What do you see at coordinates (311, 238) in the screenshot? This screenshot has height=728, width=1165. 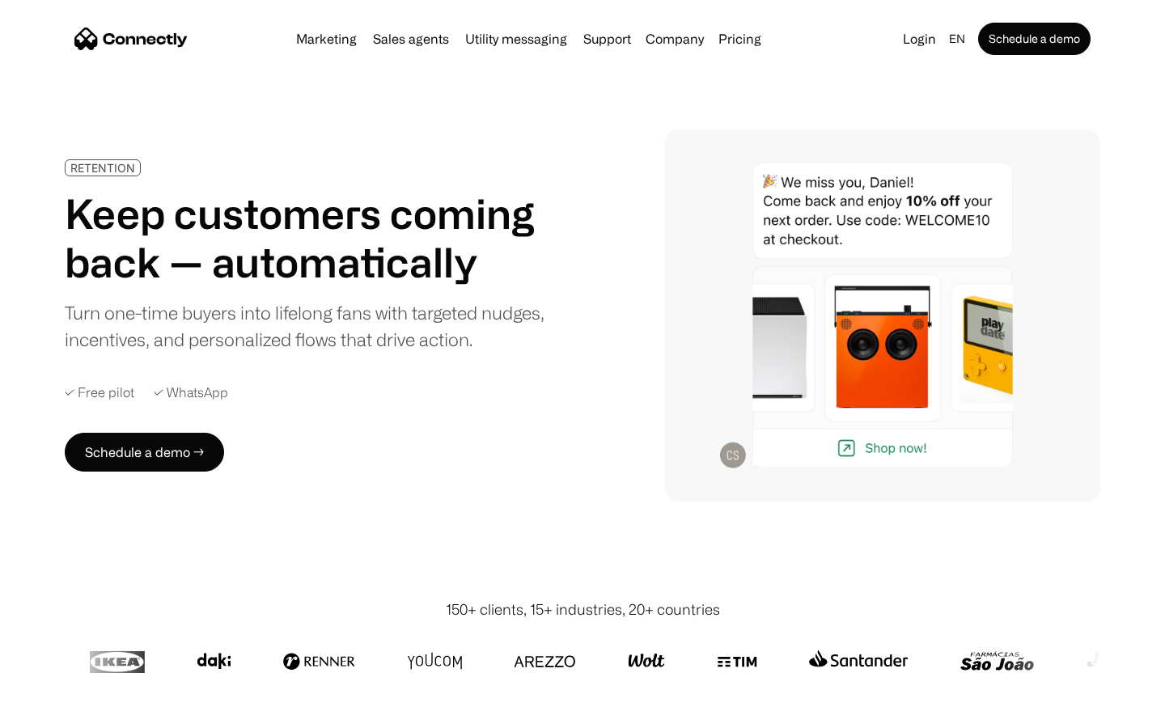 I see `h1: Keep customers coming back — automatically` at bounding box center [311, 238].